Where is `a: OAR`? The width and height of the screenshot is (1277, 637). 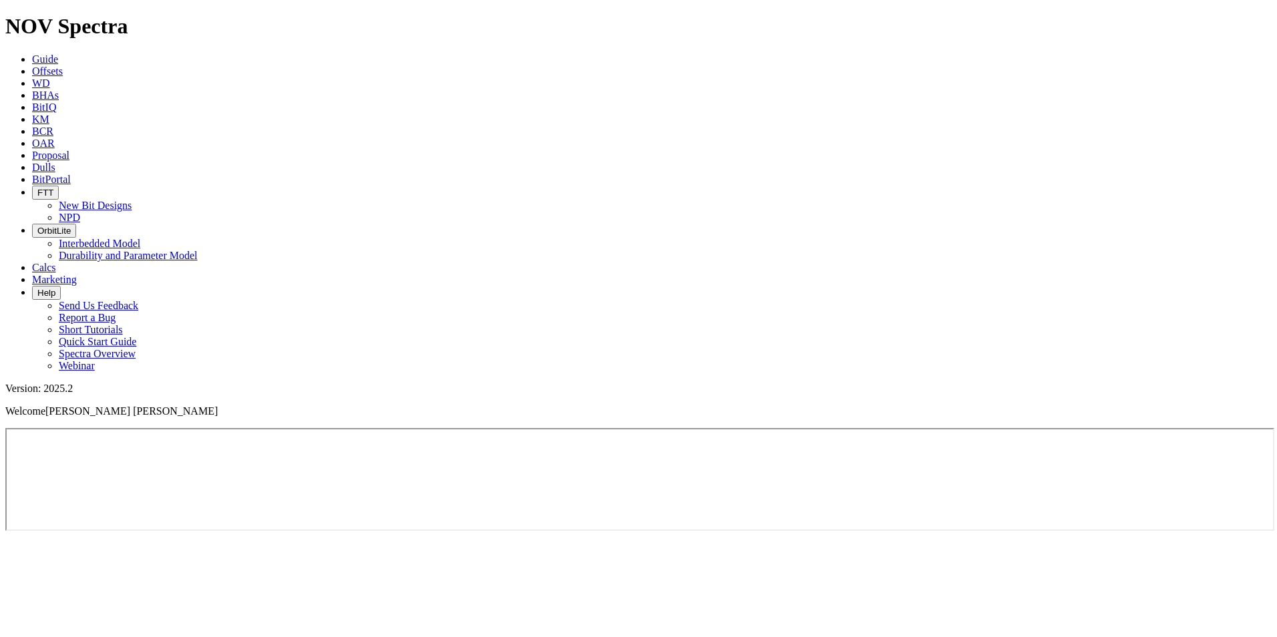
a: OAR is located at coordinates (43, 143).